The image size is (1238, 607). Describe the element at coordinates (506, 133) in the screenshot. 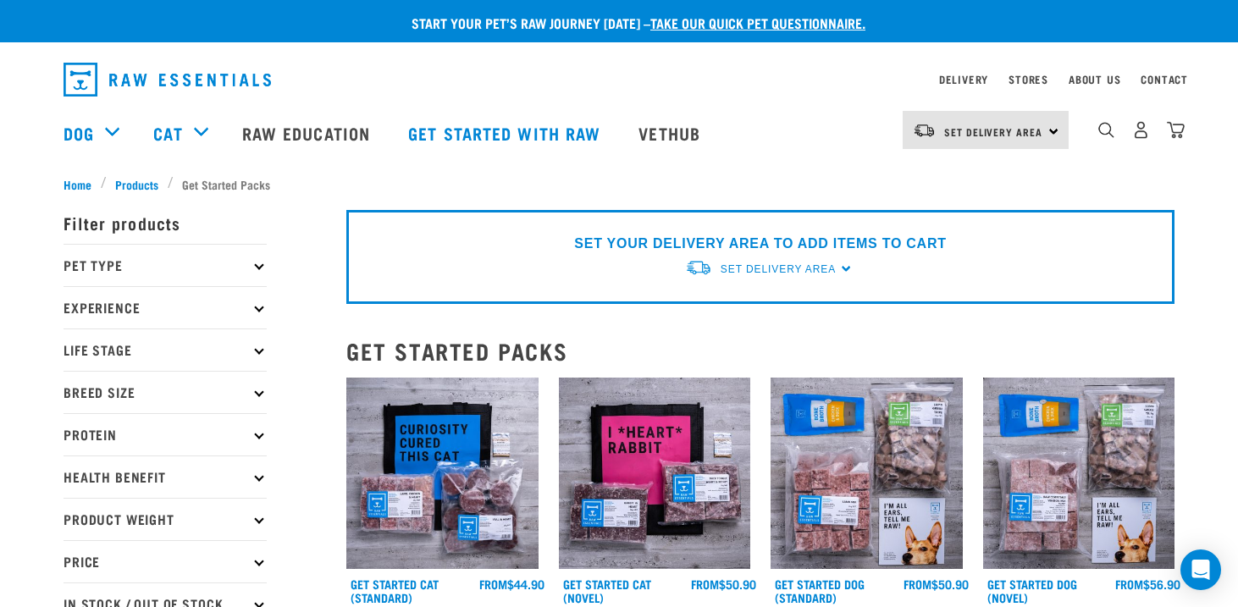

I see `a: Get started with Raw` at that location.